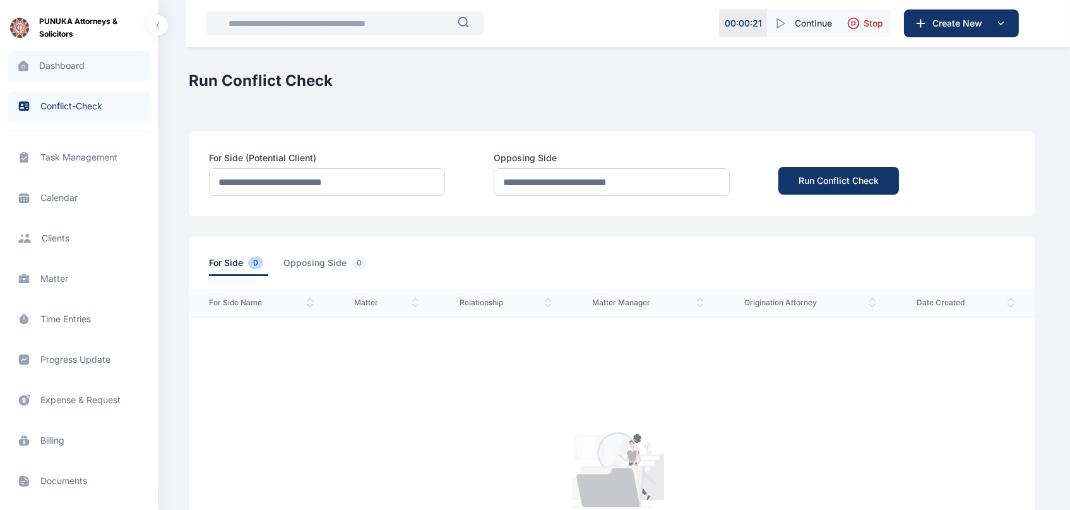 The height and width of the screenshot is (510, 1070). Describe the element at coordinates (79, 440) in the screenshot. I see `a: billing` at that location.